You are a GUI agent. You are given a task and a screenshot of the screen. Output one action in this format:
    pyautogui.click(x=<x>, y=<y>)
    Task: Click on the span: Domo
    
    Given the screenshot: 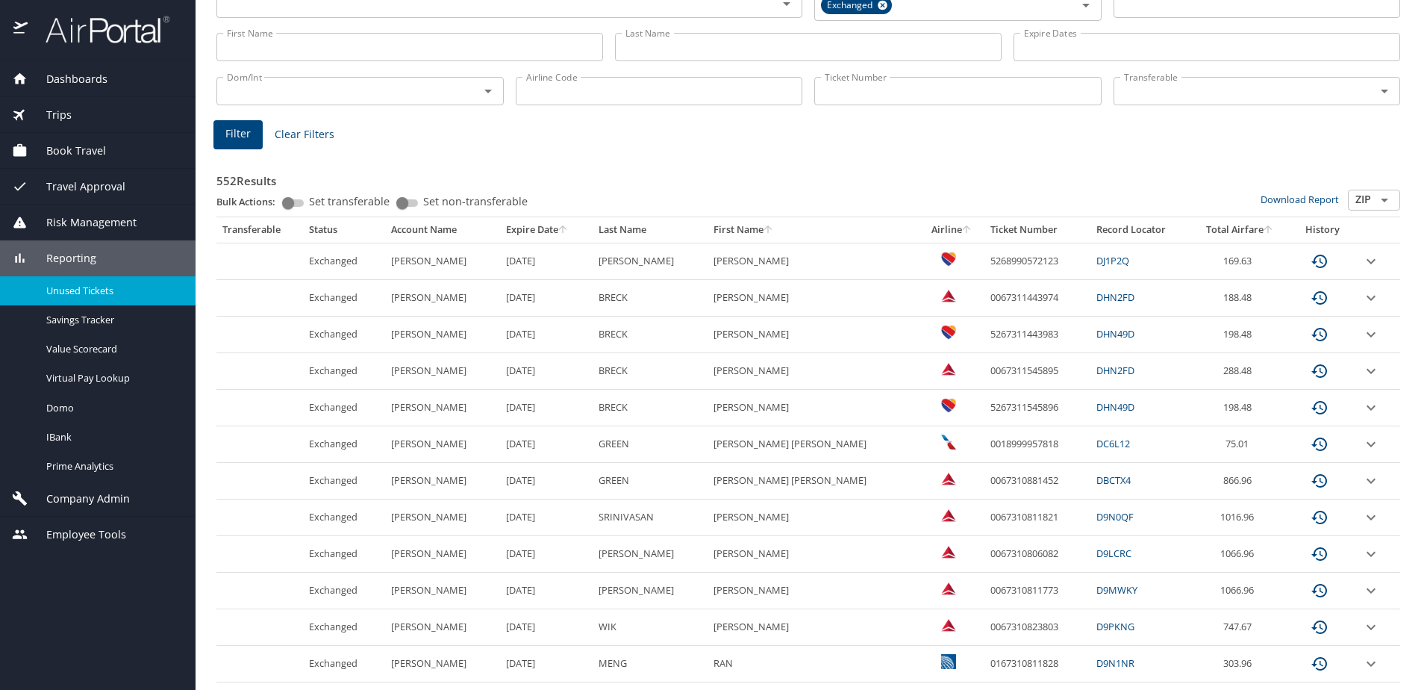 What is the action you would take?
    pyautogui.click(x=112, y=408)
    